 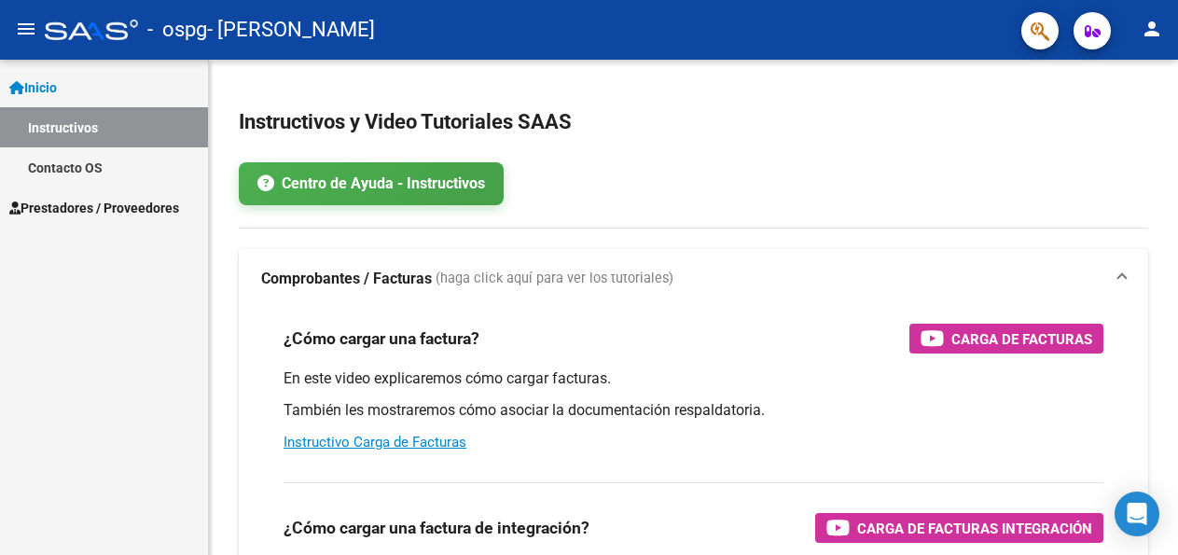 I want to click on strong: Comprobantes / Facturas, so click(x=346, y=279).